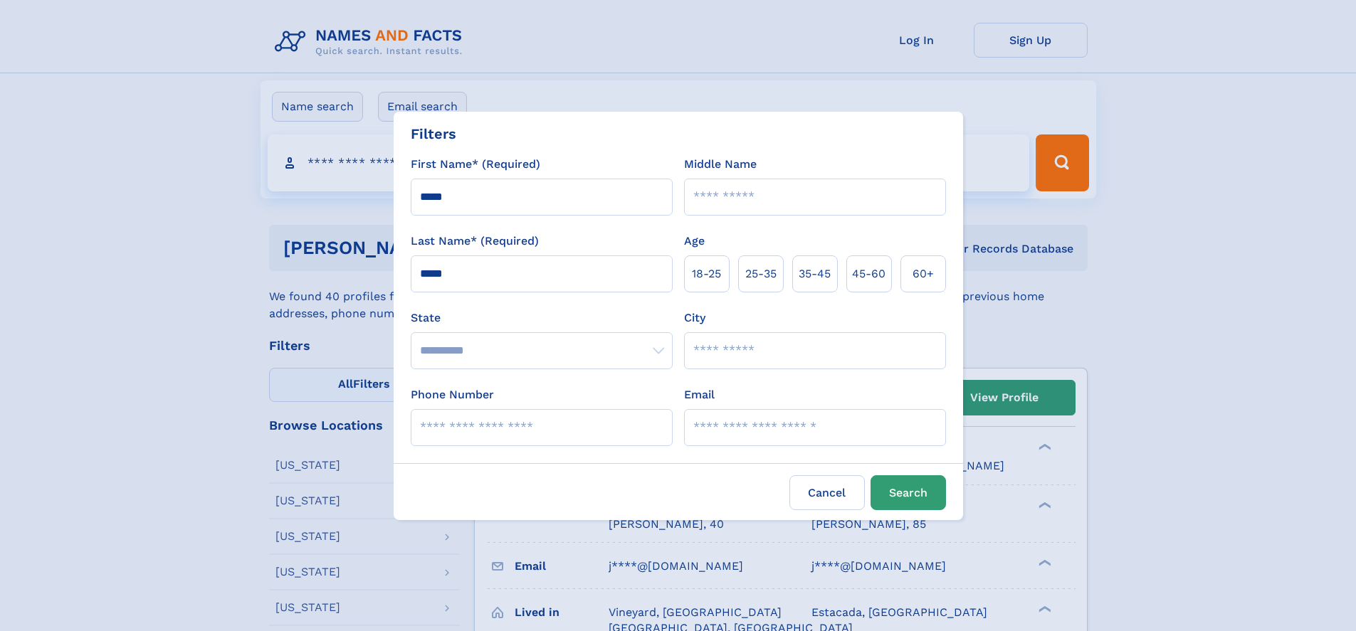  I want to click on span: 35‑45, so click(814, 274).